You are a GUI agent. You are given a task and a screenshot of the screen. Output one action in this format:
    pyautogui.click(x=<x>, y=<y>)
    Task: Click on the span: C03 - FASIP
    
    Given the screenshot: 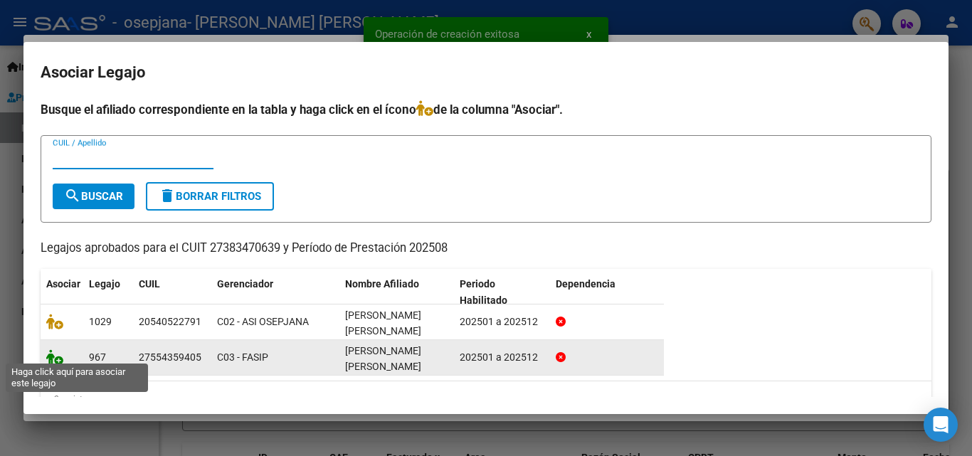 What is the action you would take?
    pyautogui.click(x=243, y=357)
    